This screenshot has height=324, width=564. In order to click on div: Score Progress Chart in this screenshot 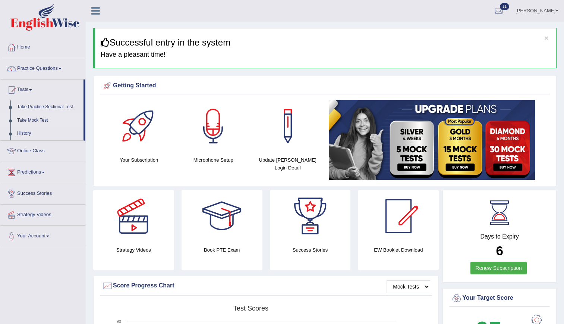, I will do `click(266, 286)`.